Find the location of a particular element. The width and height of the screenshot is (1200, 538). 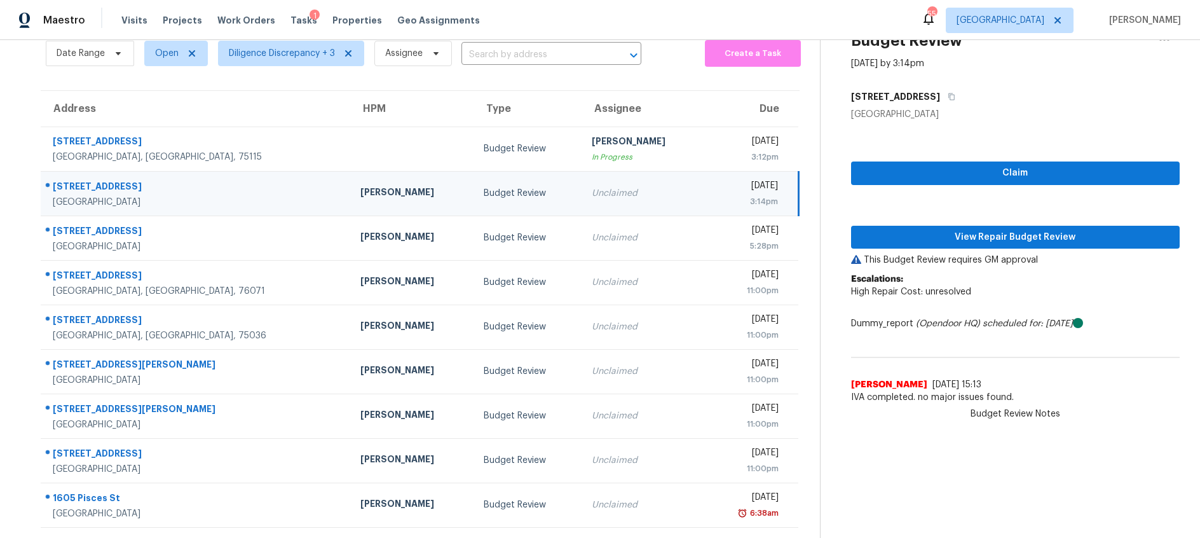

th: Assignee is located at coordinates (643, 109).